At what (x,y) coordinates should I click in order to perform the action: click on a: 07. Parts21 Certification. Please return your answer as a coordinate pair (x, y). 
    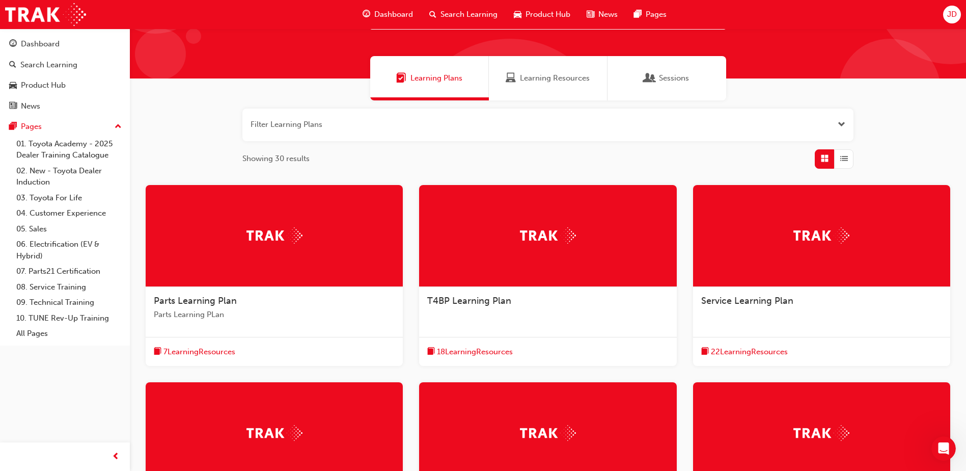
    Looking at the image, I should click on (69, 271).